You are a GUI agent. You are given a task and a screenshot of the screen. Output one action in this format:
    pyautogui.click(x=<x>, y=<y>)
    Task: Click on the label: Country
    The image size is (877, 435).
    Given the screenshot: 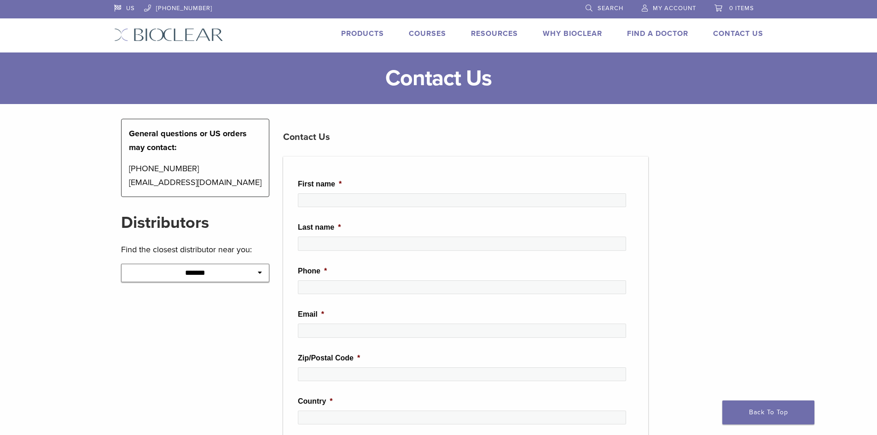 What is the action you would take?
    pyautogui.click(x=316, y=402)
    